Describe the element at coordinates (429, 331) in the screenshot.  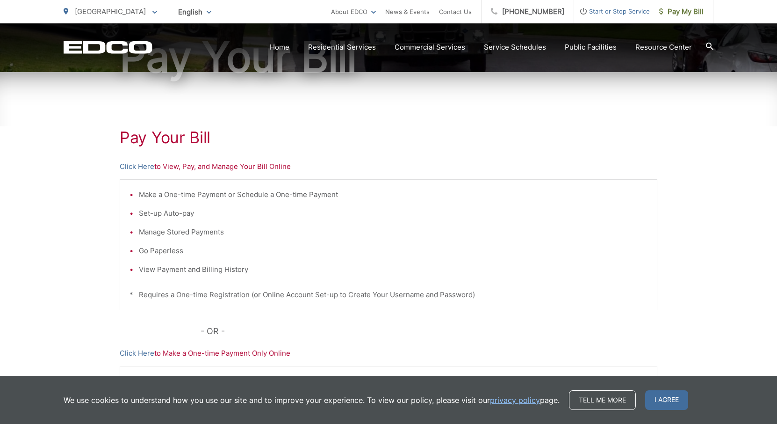
I see `p: - OR -` at that location.